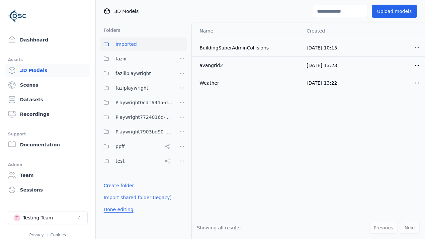  Describe the element at coordinates (121, 59) in the screenshot. I see `span: faziii` at that location.